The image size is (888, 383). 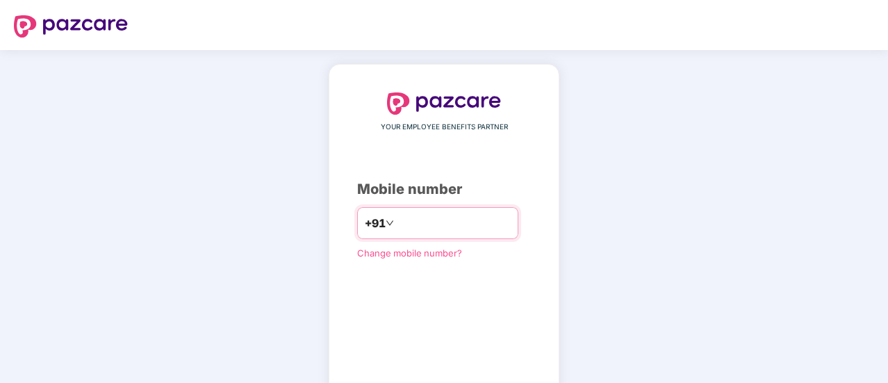 What do you see at coordinates (444, 127) in the screenshot?
I see `span: YOUR EMPLOYEE BENEFITS PARTNER` at bounding box center [444, 127].